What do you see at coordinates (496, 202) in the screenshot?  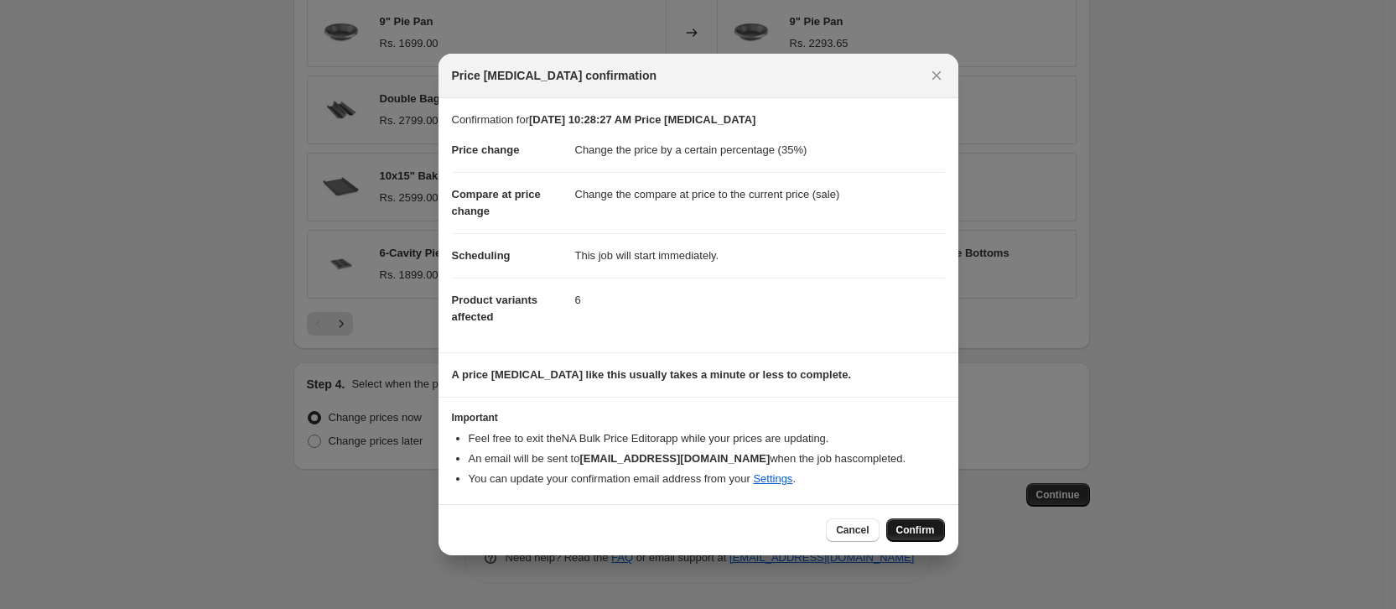 I see `span: Compare at price change` at bounding box center [496, 202].